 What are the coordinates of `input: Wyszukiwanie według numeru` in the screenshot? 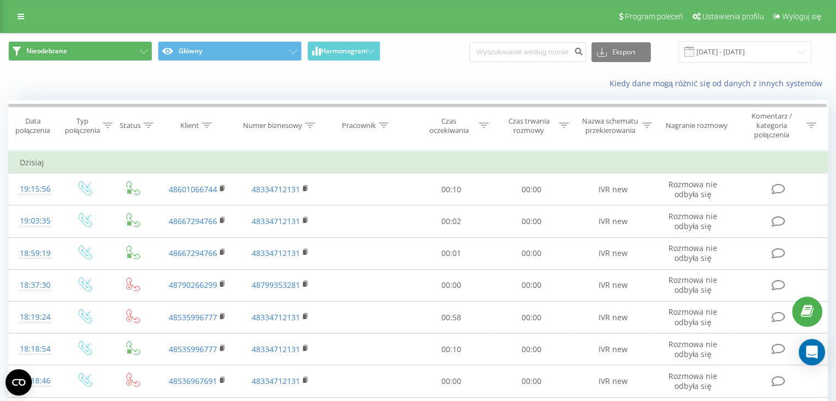 It's located at (528, 52).